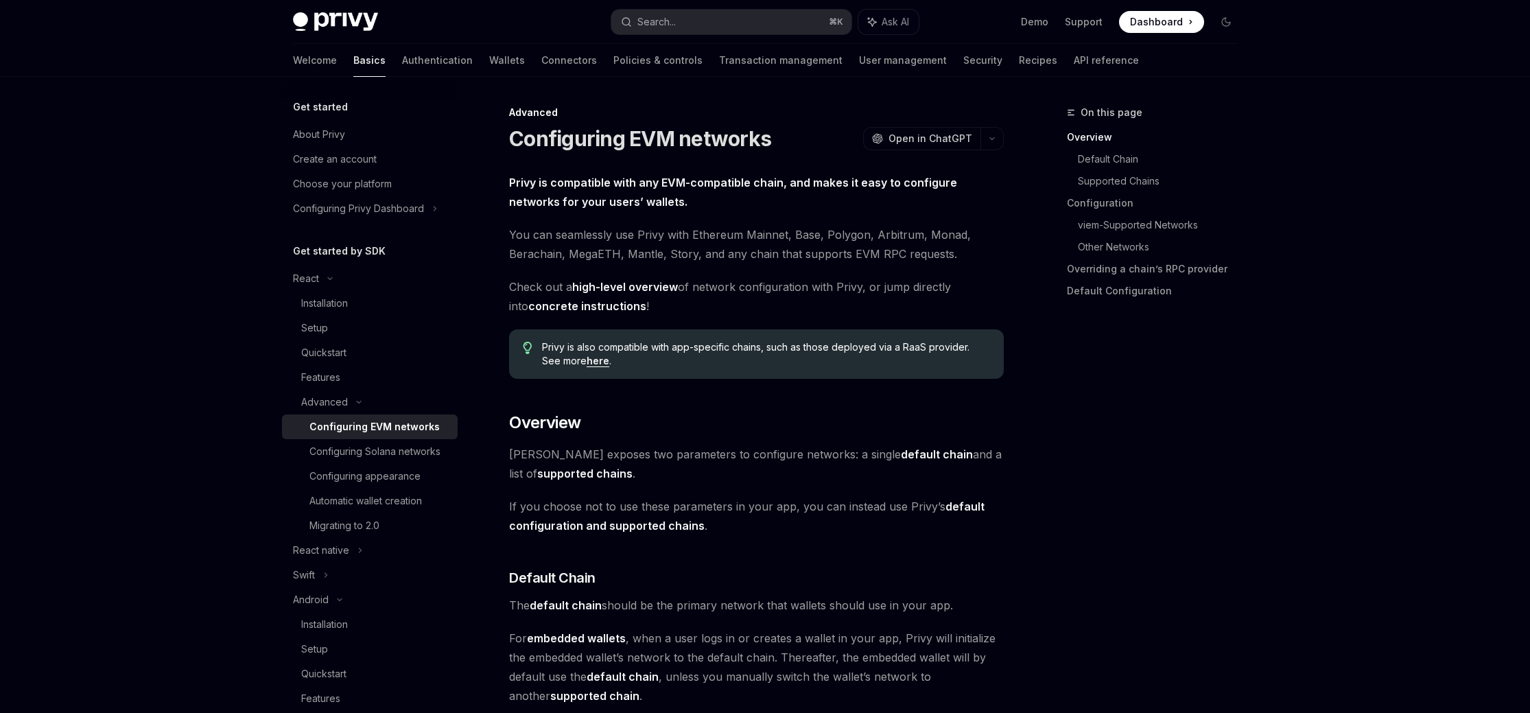  I want to click on a: Security, so click(983, 60).